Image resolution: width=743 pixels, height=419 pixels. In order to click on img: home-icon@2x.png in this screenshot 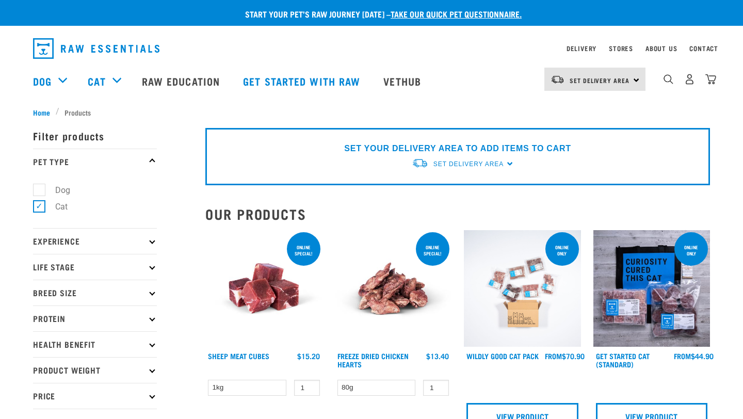, I will do `click(711, 79)`.